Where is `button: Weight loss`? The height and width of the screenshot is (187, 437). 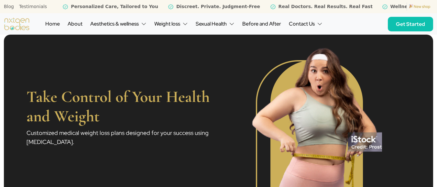
button: Weight loss is located at coordinates (171, 24).